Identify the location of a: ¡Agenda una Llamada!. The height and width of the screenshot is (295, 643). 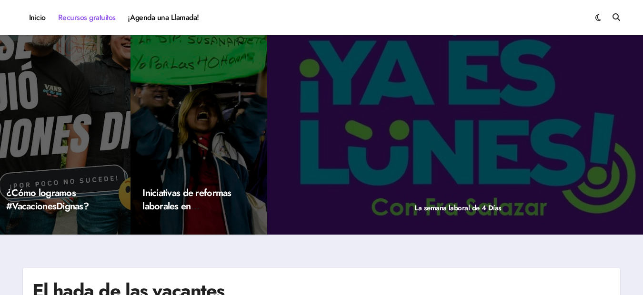
(163, 18).